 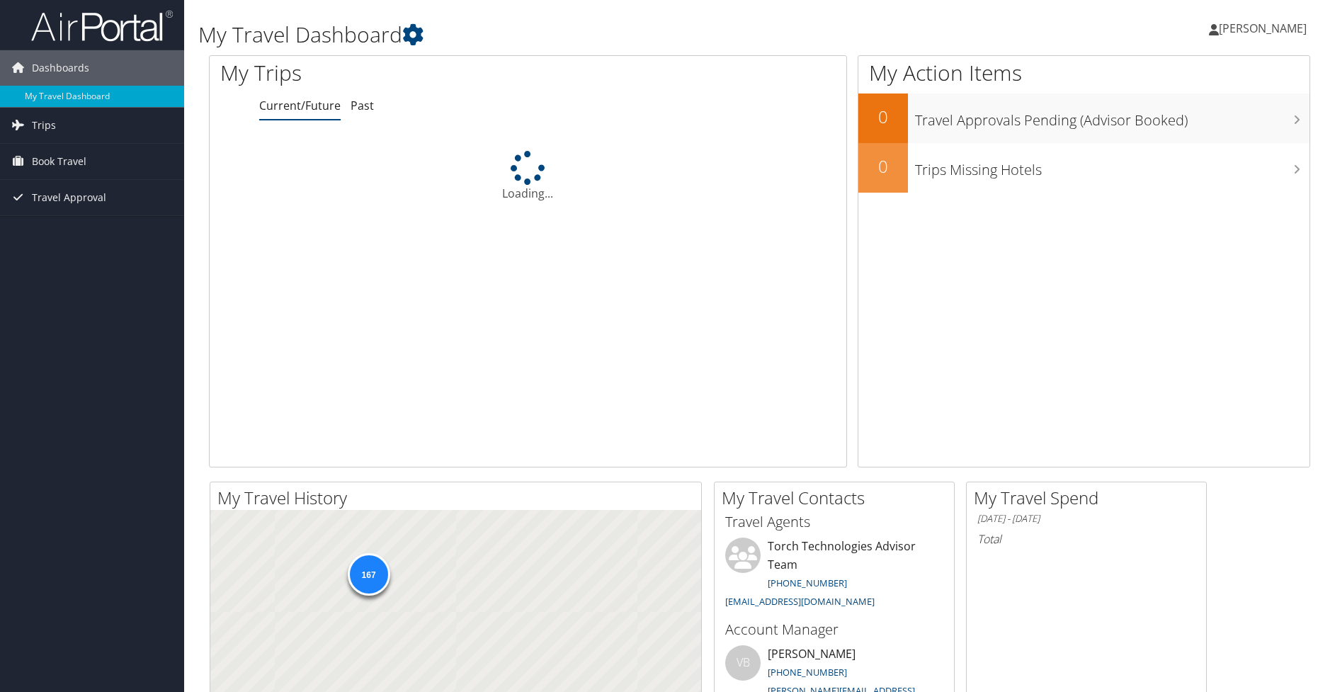 What do you see at coordinates (834, 522) in the screenshot?
I see `h3: Travel Agents` at bounding box center [834, 522].